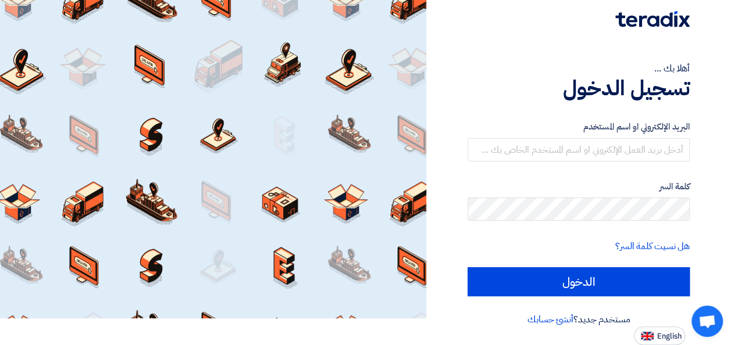 The height and width of the screenshot is (345, 731). I want to click on input: الدخول, so click(578, 282).